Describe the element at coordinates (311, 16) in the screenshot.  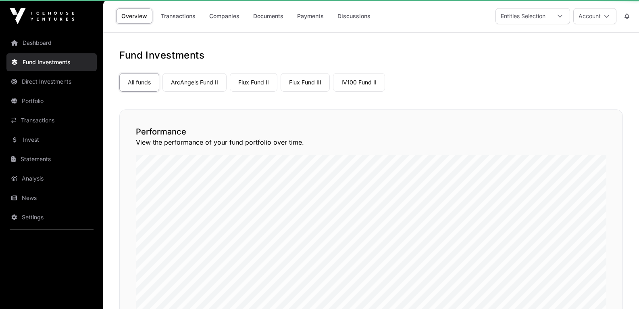
I see `a: Payments` at that location.